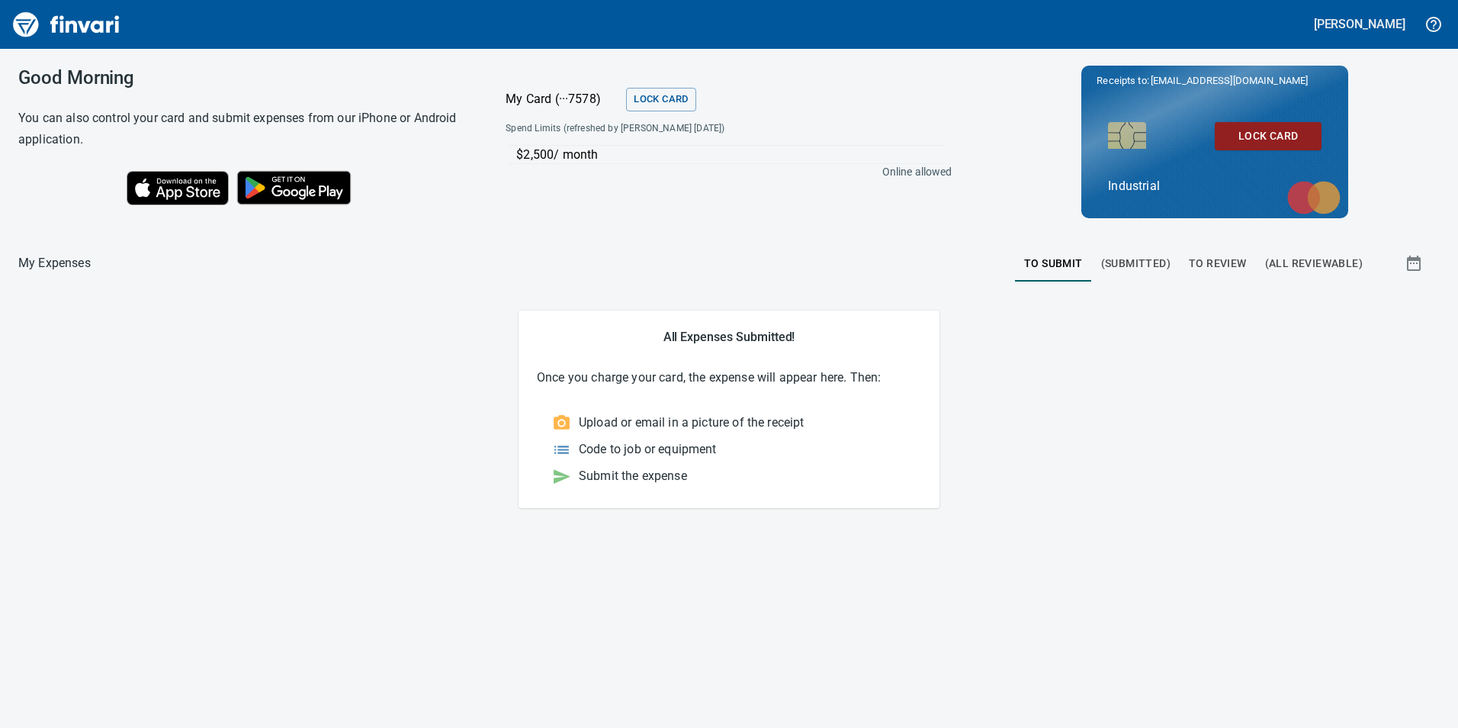 The height and width of the screenshot is (728, 1458). Describe the element at coordinates (1053, 263) in the screenshot. I see `span: To Submit` at that location.